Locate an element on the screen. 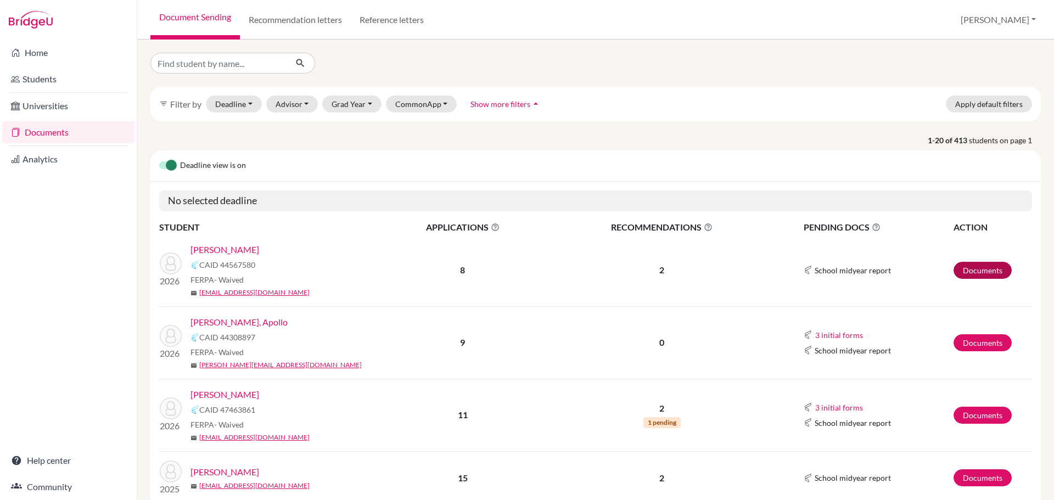  strong: 1-20 of 413 is located at coordinates (948, 140).